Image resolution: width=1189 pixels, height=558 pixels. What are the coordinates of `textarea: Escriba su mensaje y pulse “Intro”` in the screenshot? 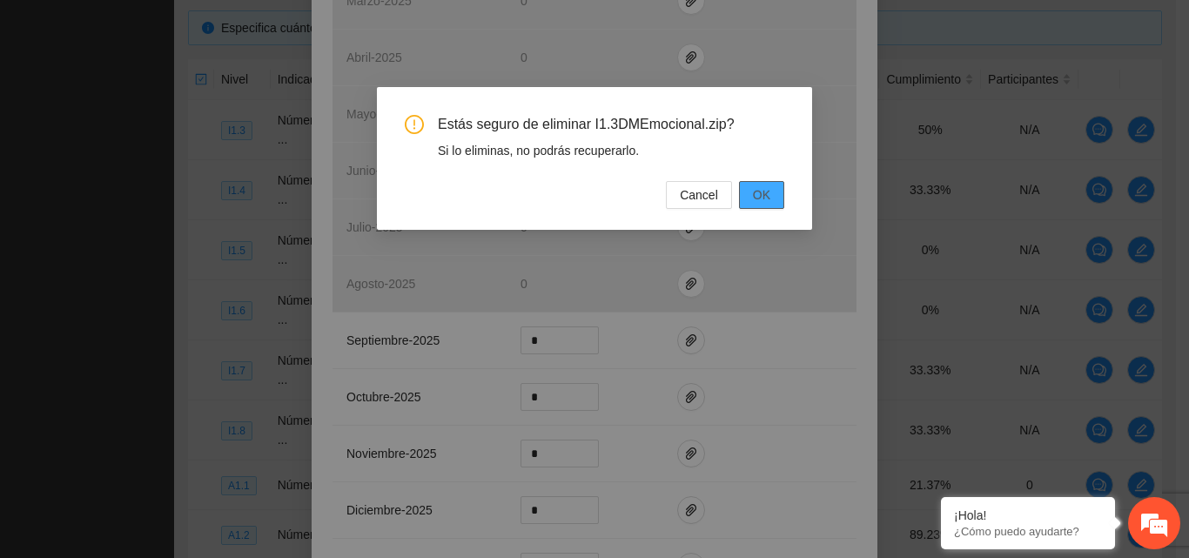 It's located at (170, 403).